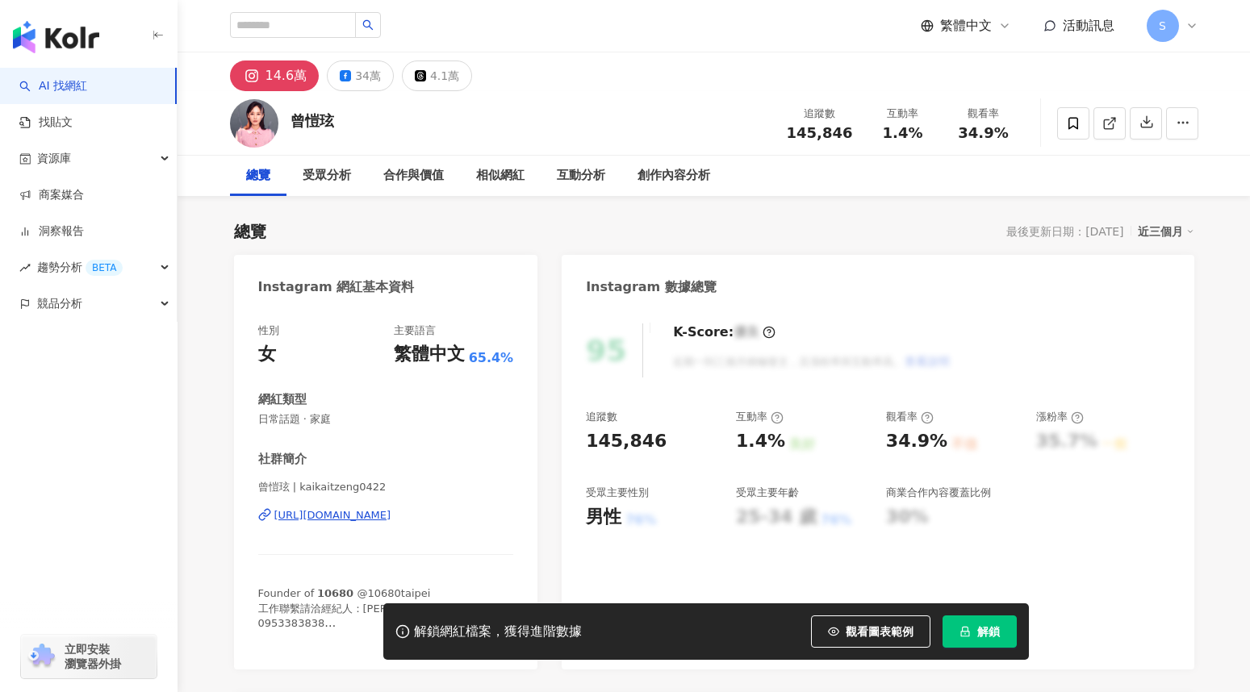 The width and height of the screenshot is (1250, 692). Describe the element at coordinates (52, 232) in the screenshot. I see `a: 洞察報告` at that location.